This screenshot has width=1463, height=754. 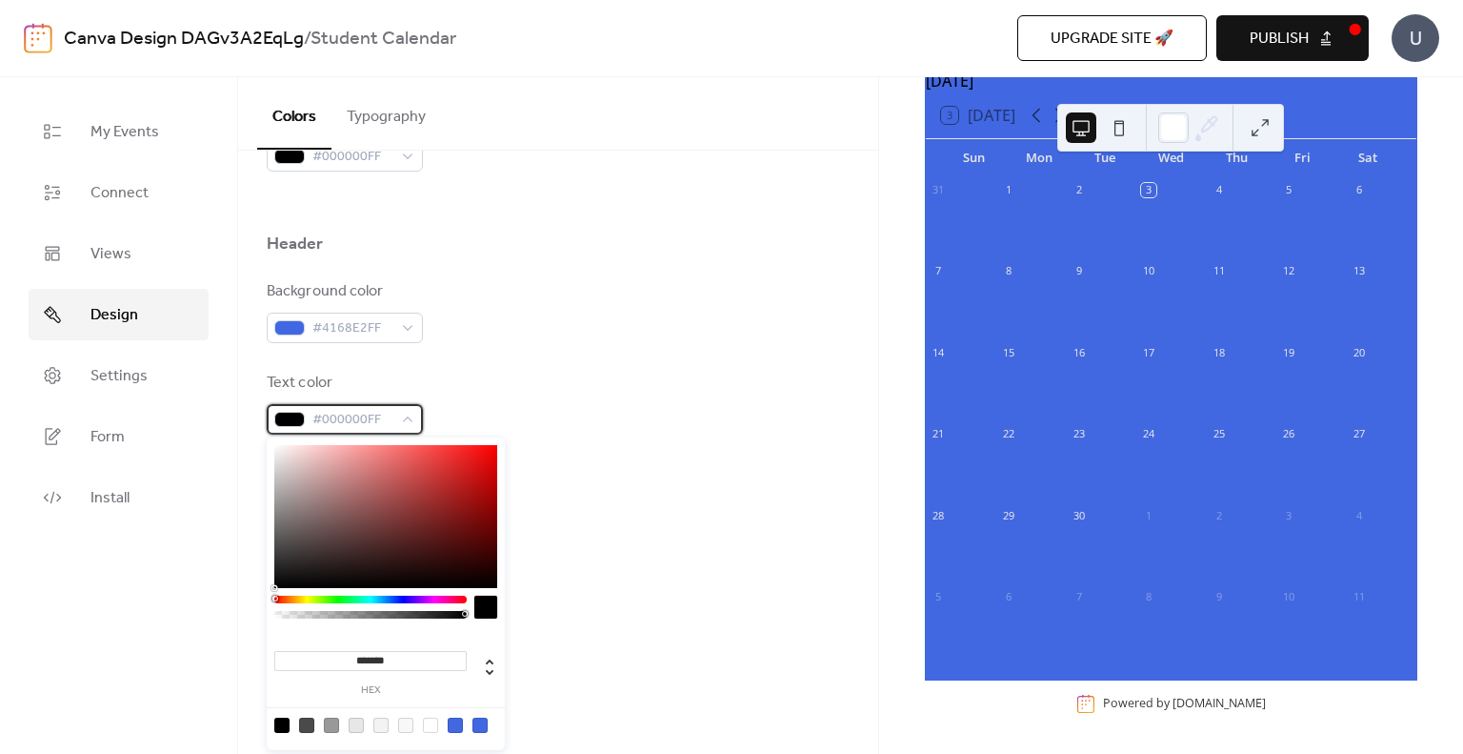 I want to click on div: Fri, so click(x=1302, y=158).